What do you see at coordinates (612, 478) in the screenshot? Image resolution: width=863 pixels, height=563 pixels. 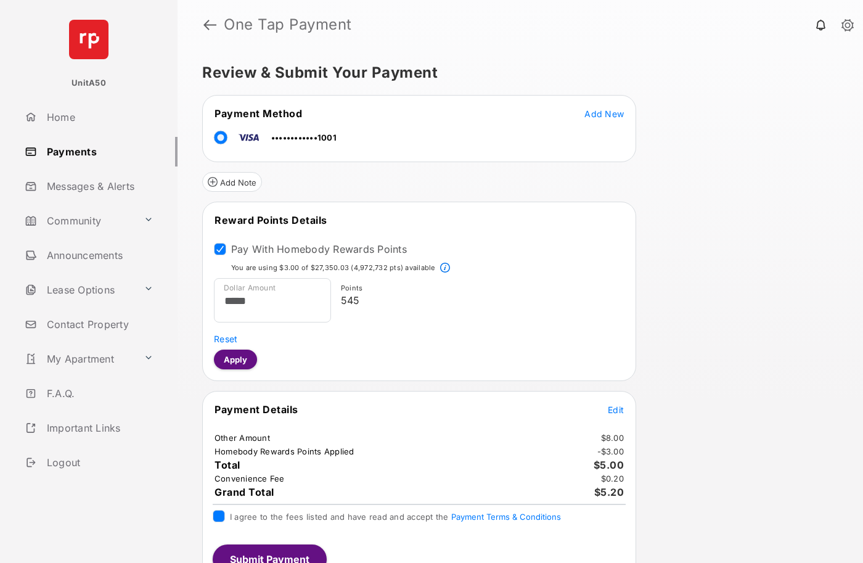 I see `td: $0.20` at bounding box center [612, 478].